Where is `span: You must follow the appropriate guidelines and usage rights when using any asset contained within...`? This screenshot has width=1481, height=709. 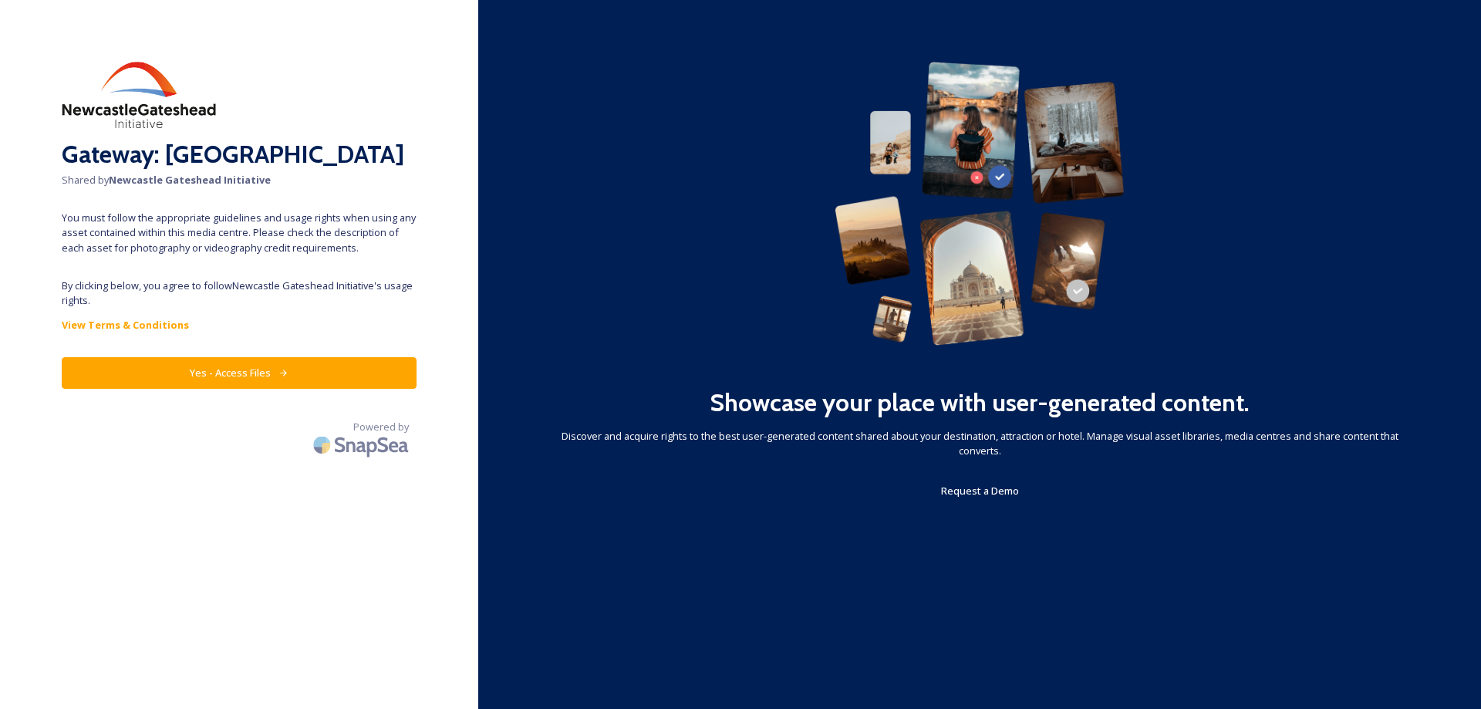
span: You must follow the appropriate guidelines and usage rights when using any asset contained within... is located at coordinates (239, 233).